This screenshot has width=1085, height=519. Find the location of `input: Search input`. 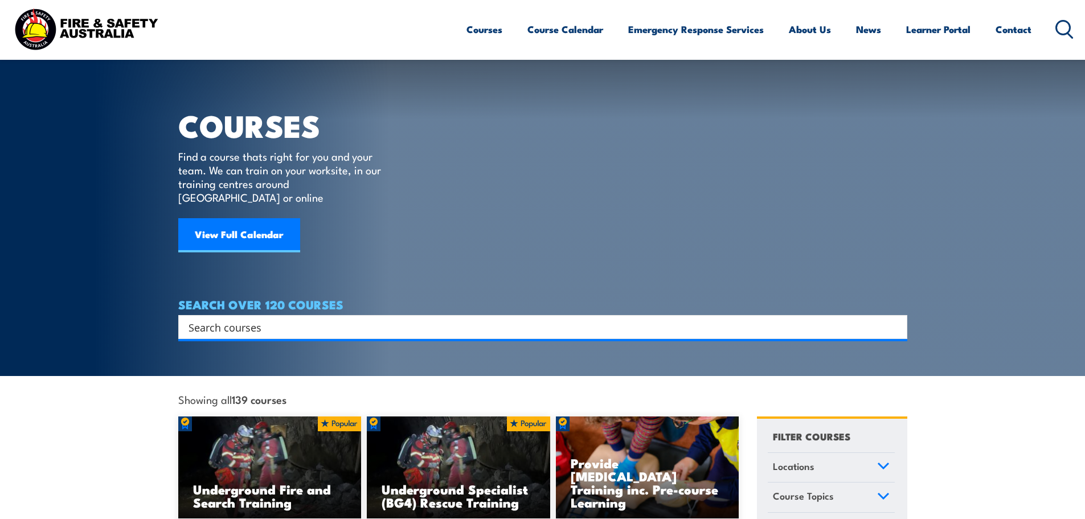

input: Search input is located at coordinates (536, 327).